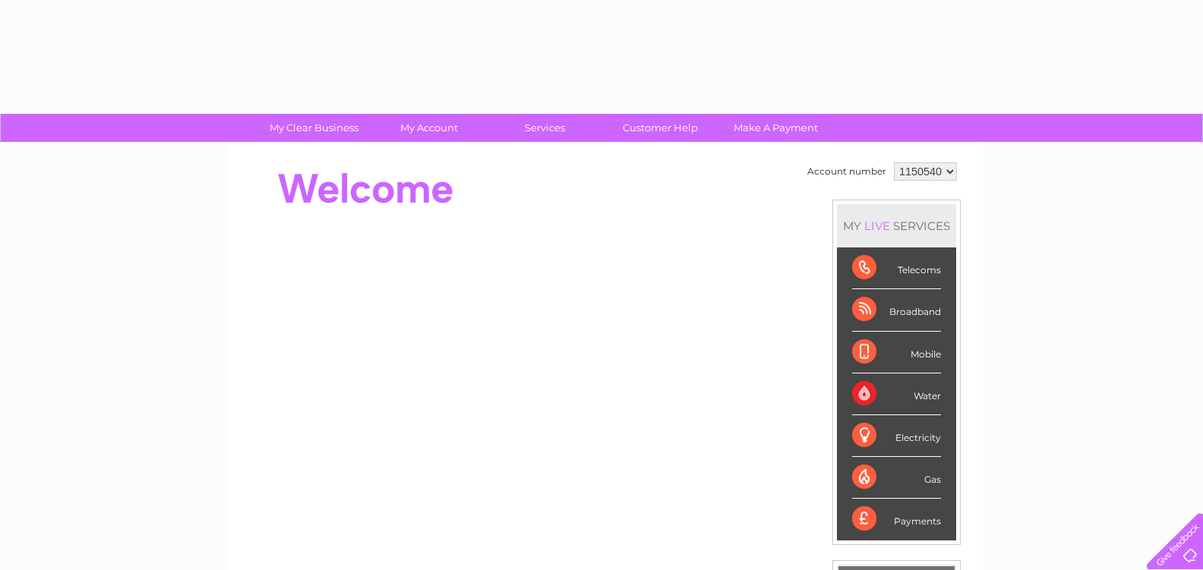 This screenshot has height=570, width=1203. What do you see at coordinates (314, 128) in the screenshot?
I see `a: My Clear Business` at bounding box center [314, 128].